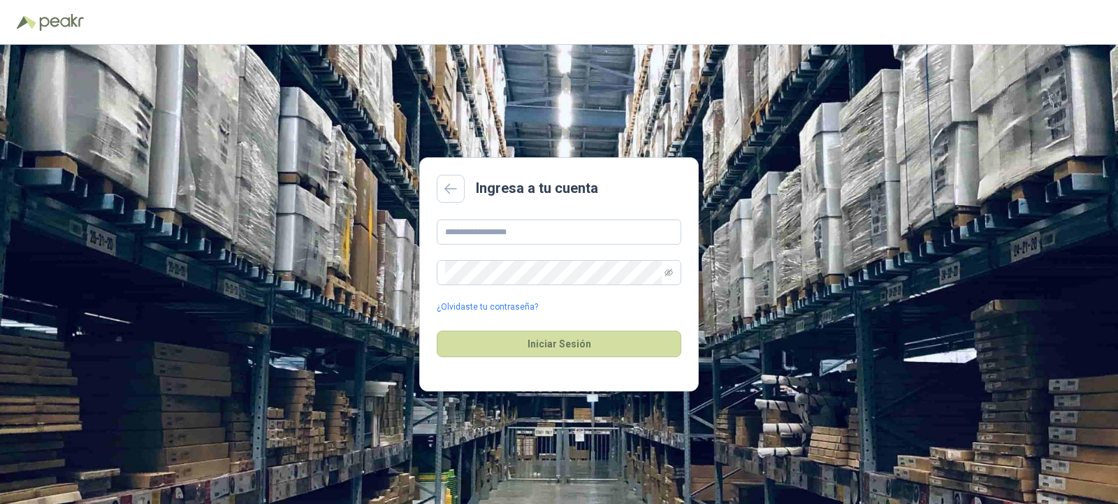  What do you see at coordinates (62, 22) in the screenshot?
I see `img: Peakr` at bounding box center [62, 22].